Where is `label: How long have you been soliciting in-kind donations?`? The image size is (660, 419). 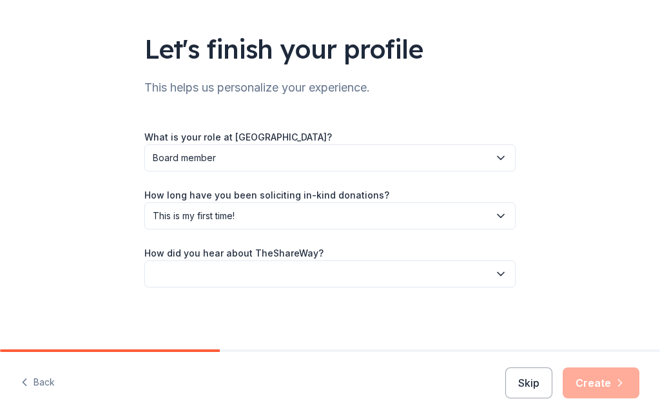
label: How long have you been soliciting in-kind donations? is located at coordinates (267, 195).